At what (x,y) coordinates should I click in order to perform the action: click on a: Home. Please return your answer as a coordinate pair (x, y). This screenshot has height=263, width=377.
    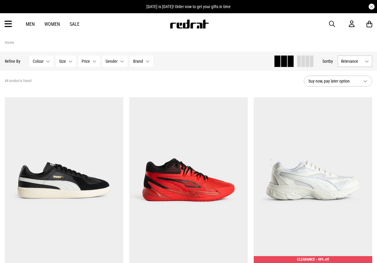
    Looking at the image, I should click on (9, 42).